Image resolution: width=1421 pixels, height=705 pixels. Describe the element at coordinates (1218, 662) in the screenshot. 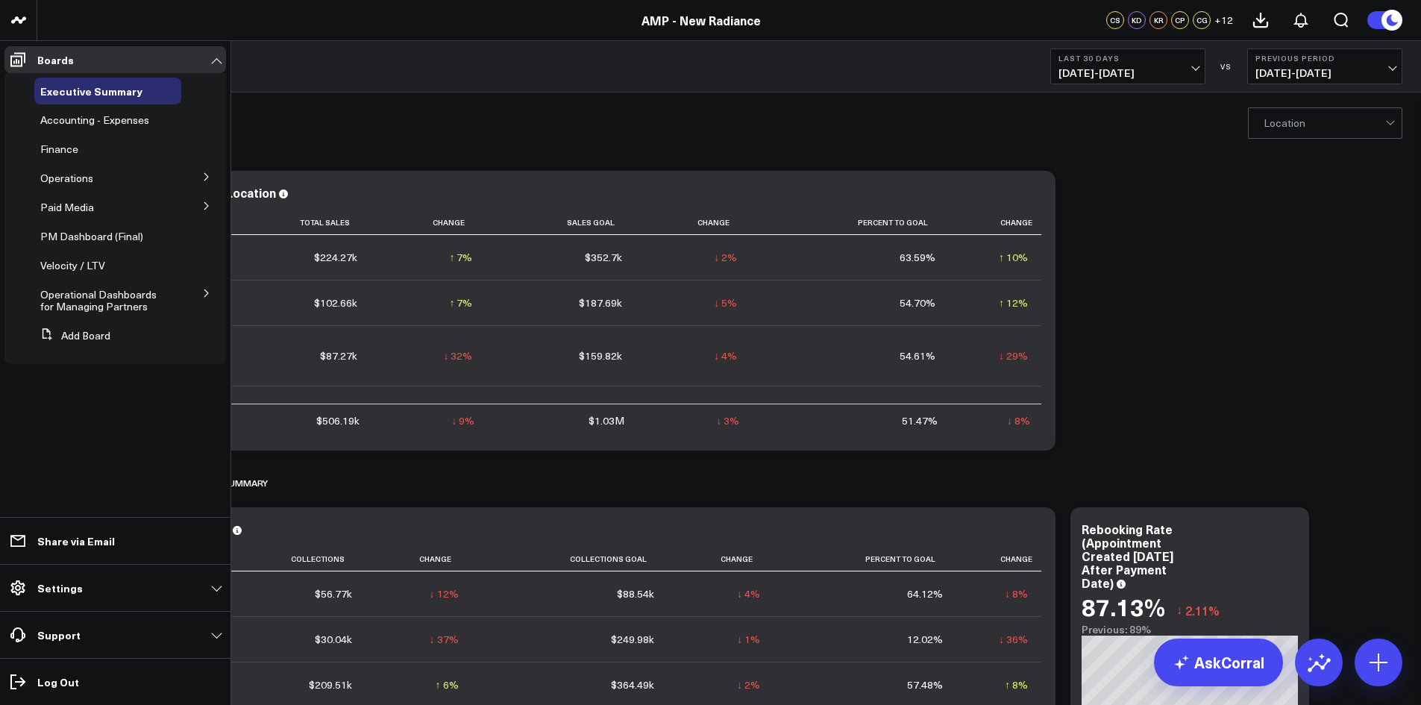

I see `a: AskCorral` at that location.